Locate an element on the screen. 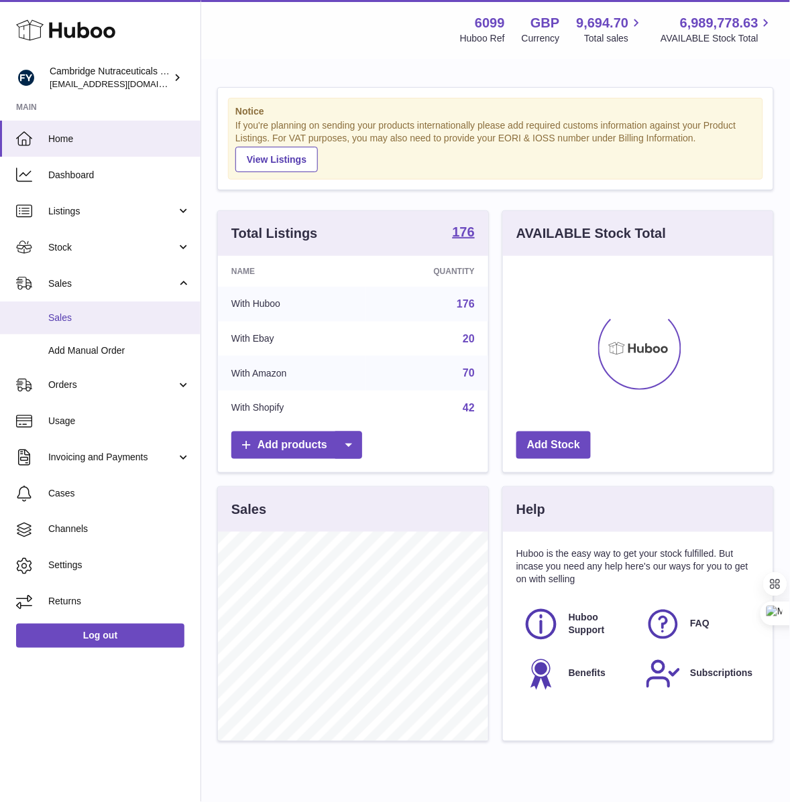  strong: 176 is located at coordinates (463, 232).